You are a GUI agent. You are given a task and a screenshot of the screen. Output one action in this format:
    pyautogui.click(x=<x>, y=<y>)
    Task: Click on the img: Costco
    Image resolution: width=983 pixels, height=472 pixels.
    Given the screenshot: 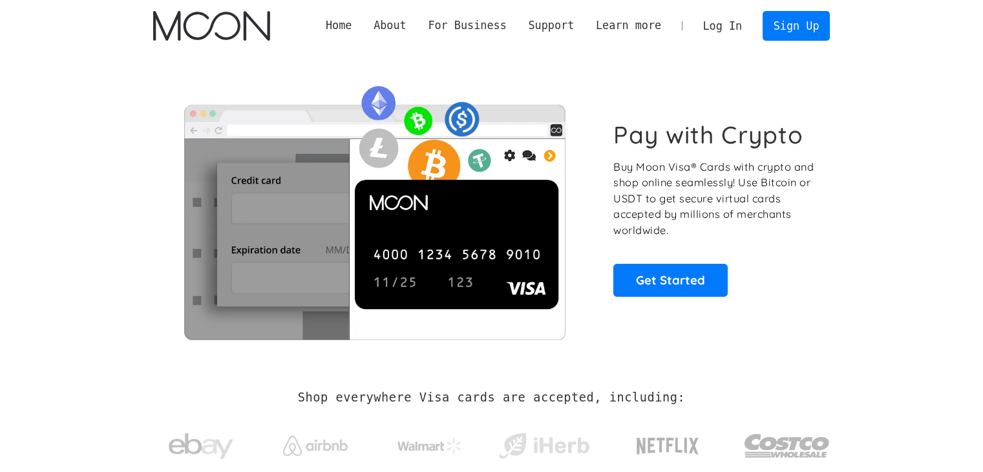 What is the action you would take?
    pyautogui.click(x=788, y=445)
    